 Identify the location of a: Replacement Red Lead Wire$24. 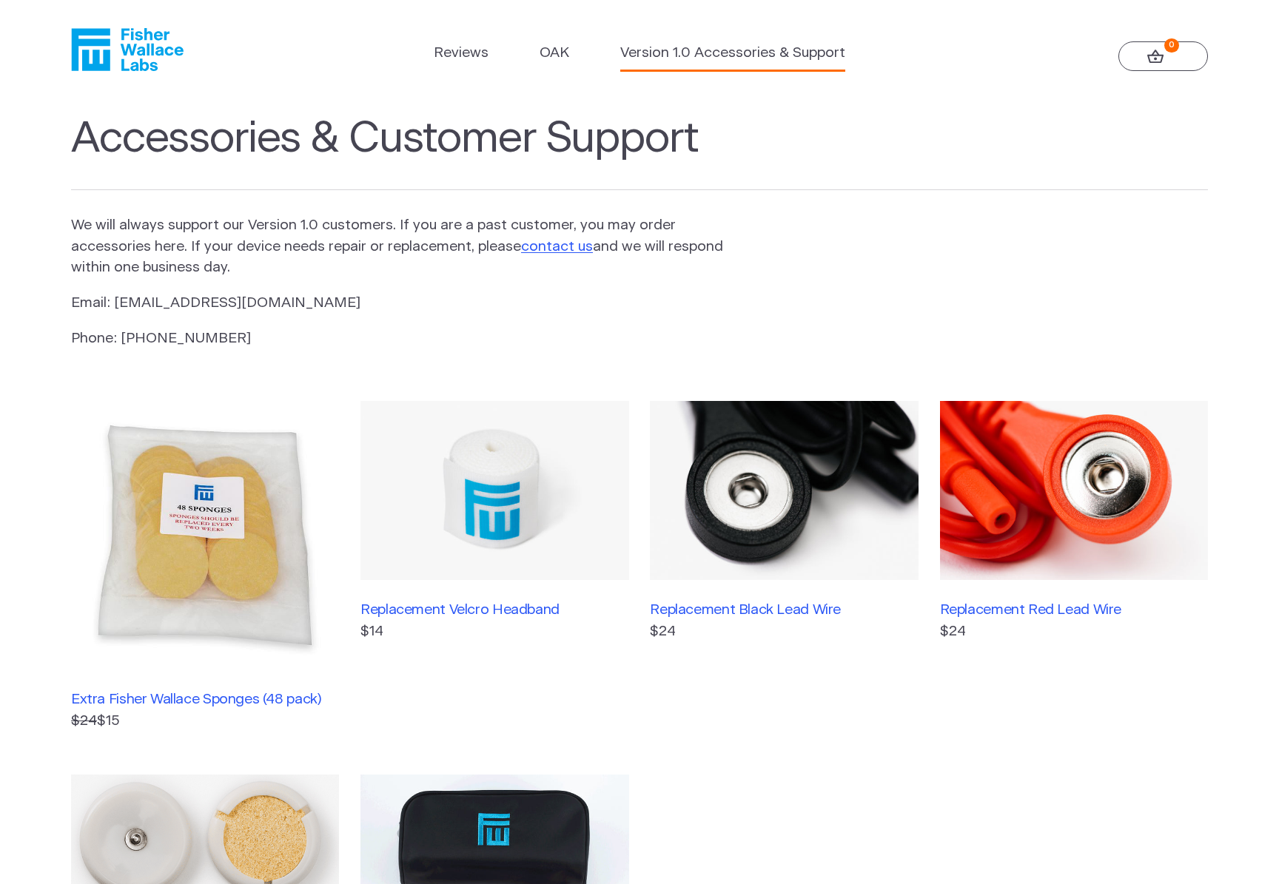
(1074, 566).